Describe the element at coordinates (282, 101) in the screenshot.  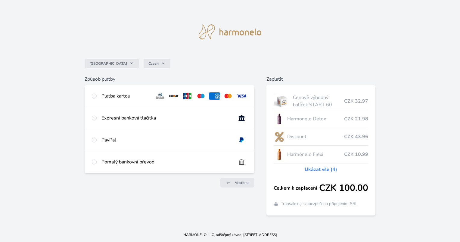
I see `img: start.jpg` at that location.